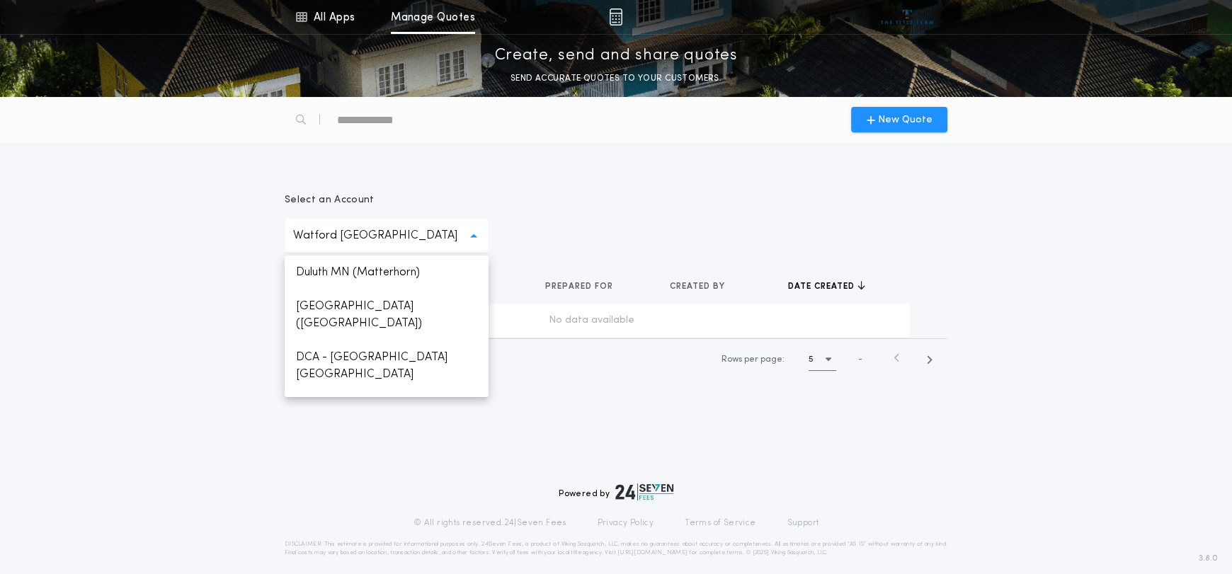  Describe the element at coordinates (616, 549) in the screenshot. I see `p: DISCLAIMER: This estimate is provided for informational purposes only. 24|Seven Fees, a product o...` at that location.